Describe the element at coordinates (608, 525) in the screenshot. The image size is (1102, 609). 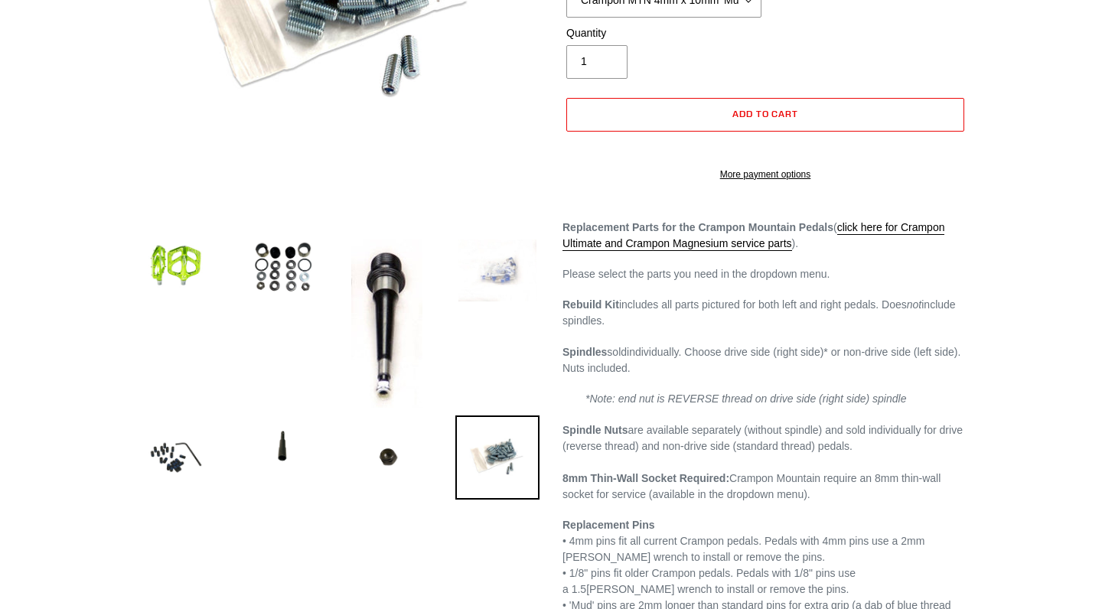
I see `strong: Replacement Pins` at that location.